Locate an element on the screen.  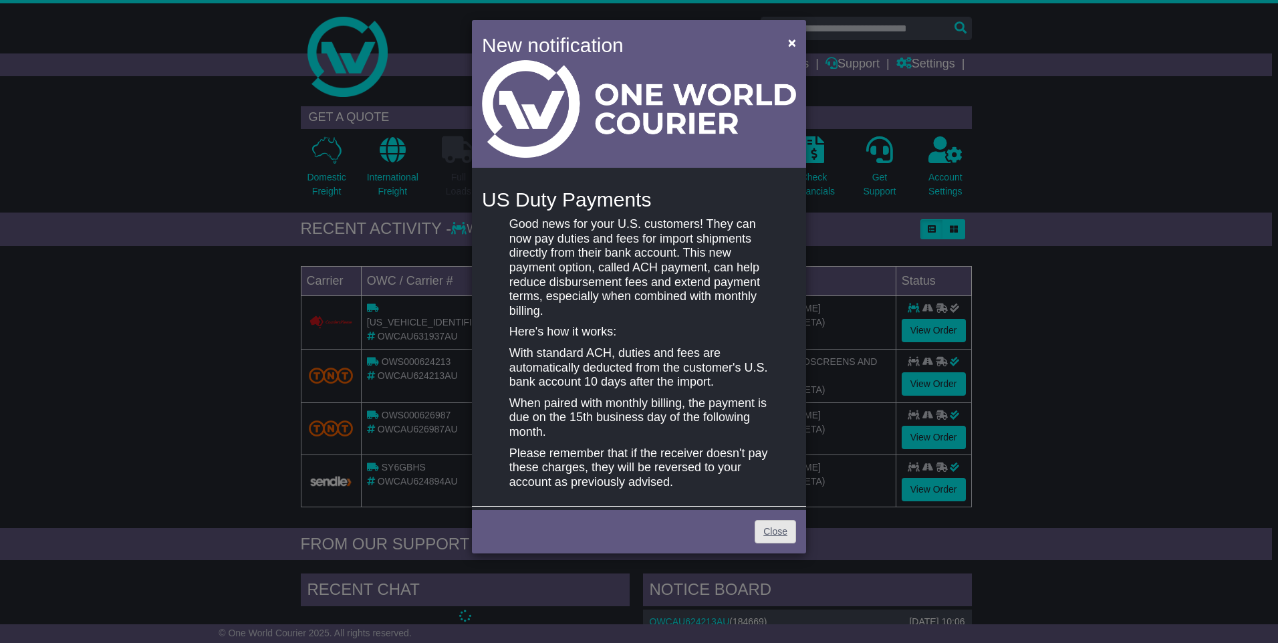
p: Here's how it works: is located at coordinates (639, 332).